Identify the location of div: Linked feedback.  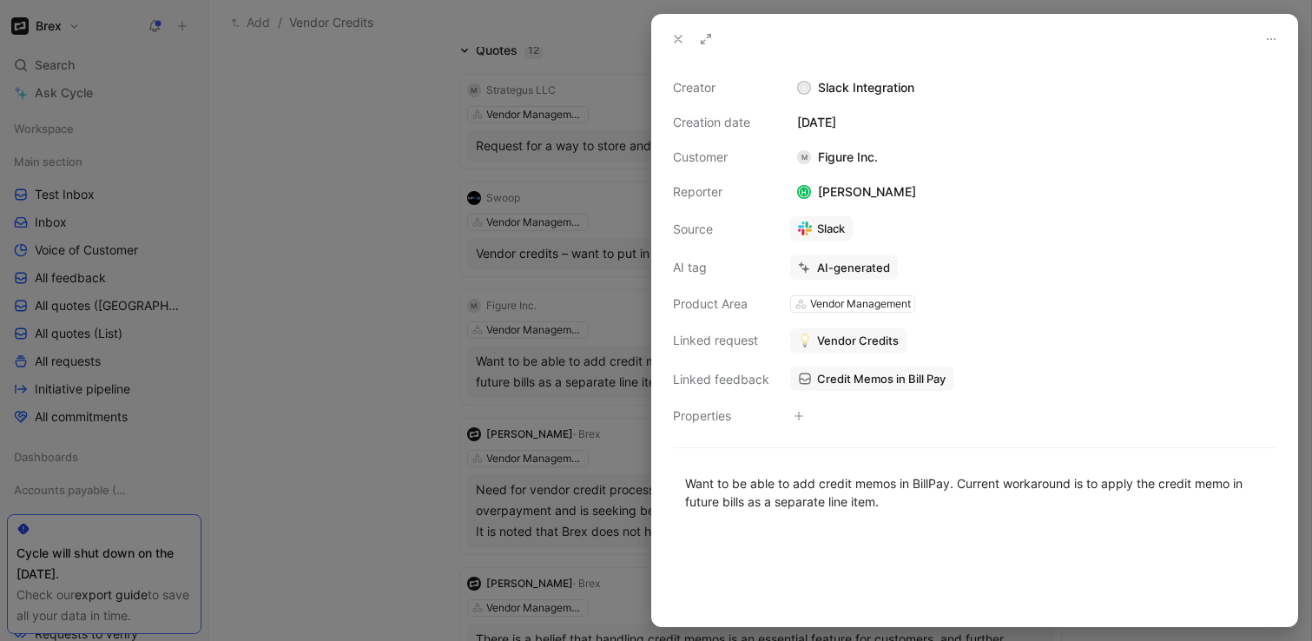
(721, 379).